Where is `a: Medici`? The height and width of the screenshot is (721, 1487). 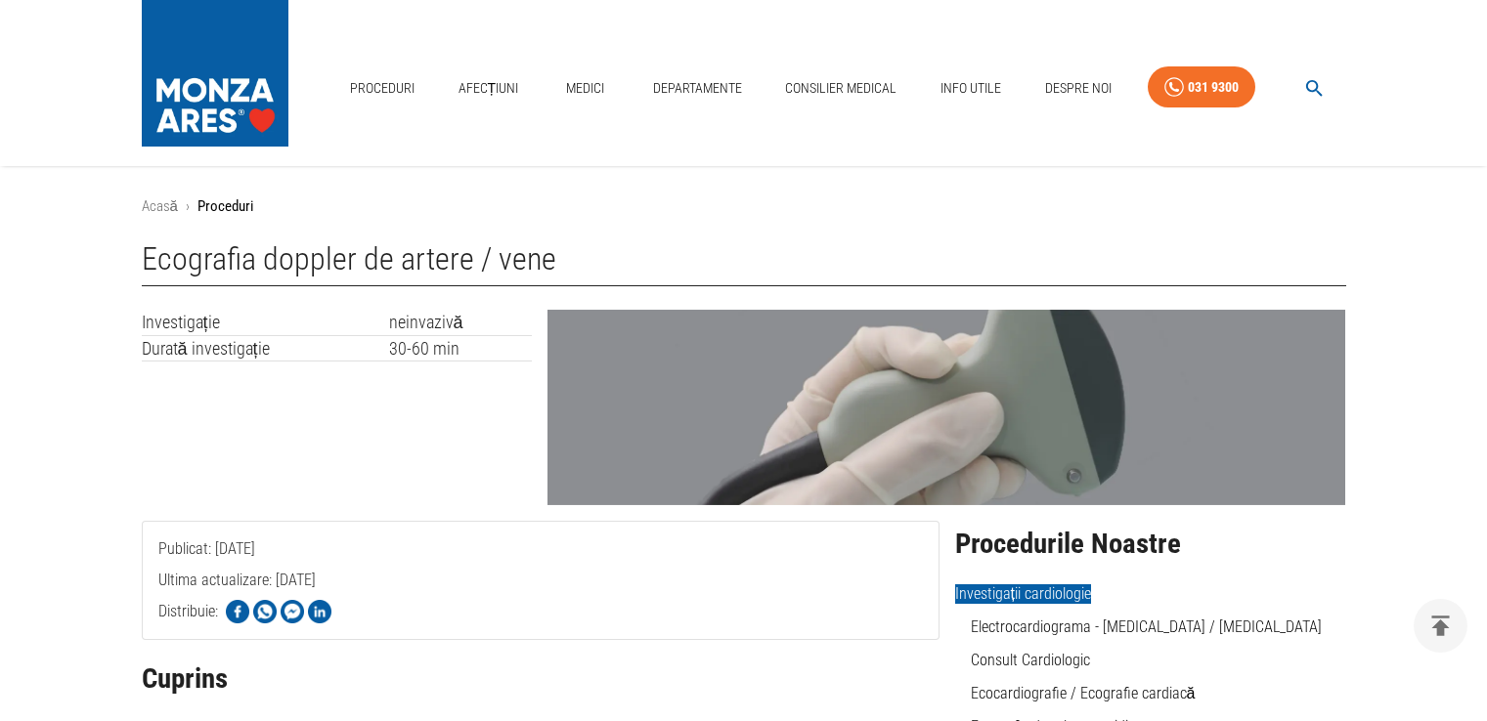
a: Medici is located at coordinates (585, 88).